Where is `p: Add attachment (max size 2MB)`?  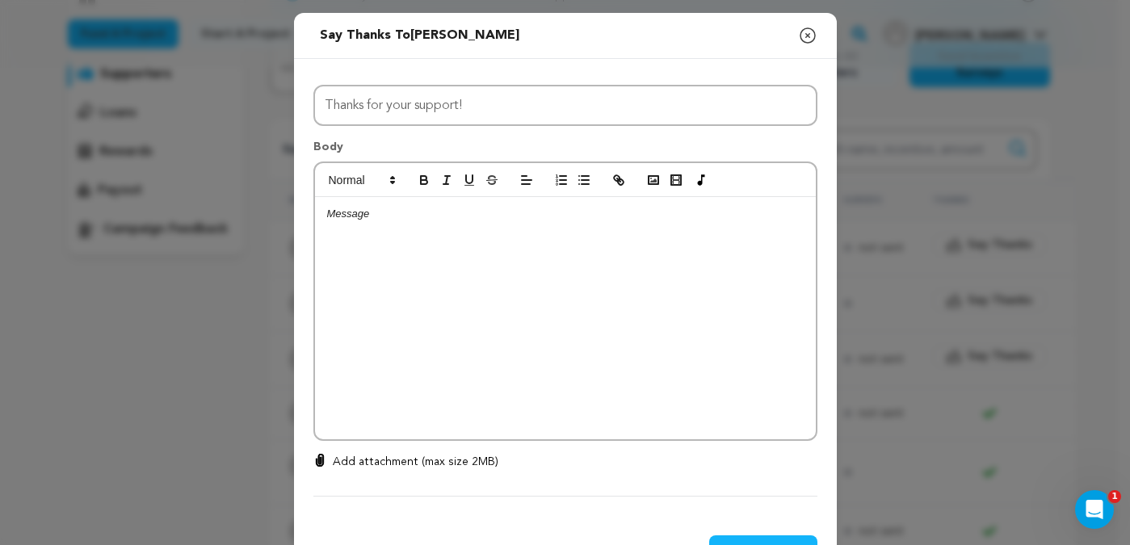 p: Add attachment (max size 2MB) is located at coordinates (415, 462).